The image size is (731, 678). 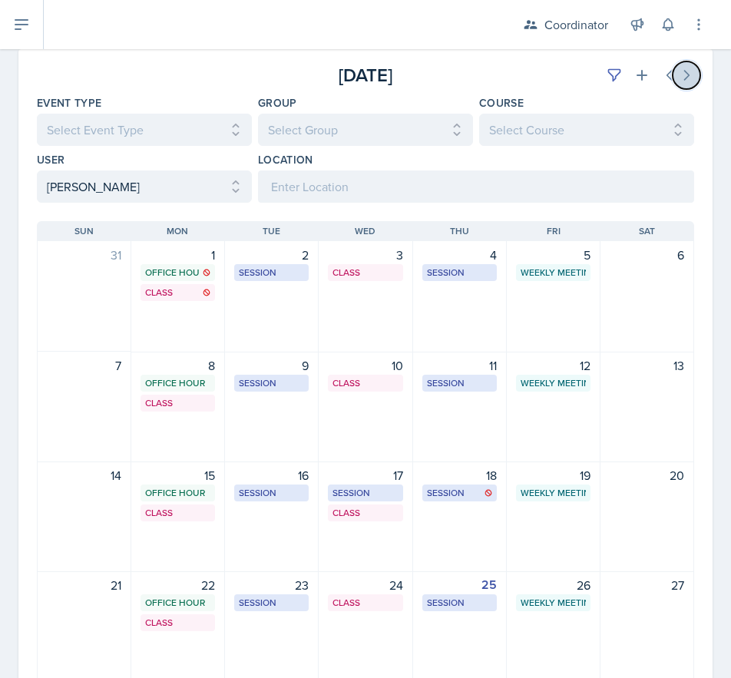 What do you see at coordinates (271, 231) in the screenshot?
I see `span: Tue` at bounding box center [271, 231].